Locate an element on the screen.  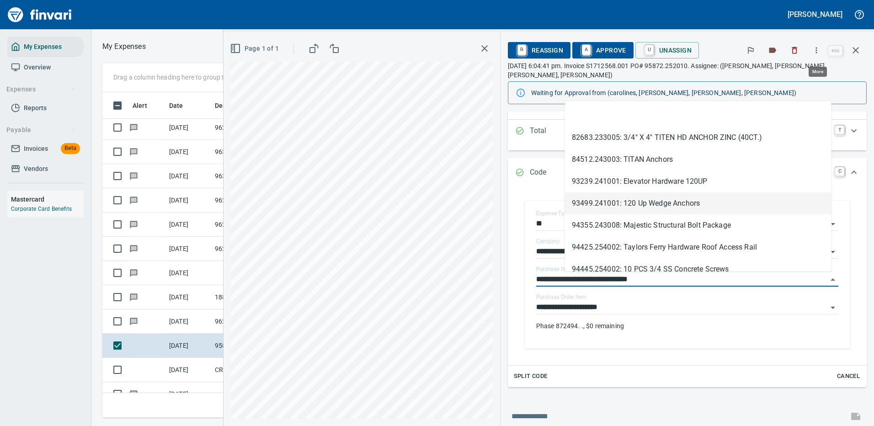
button: Close is located at coordinates (833, 280).